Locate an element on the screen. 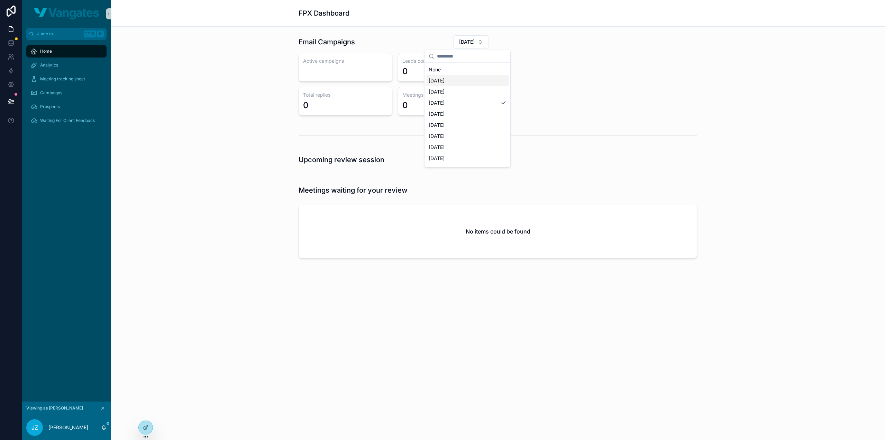 Image resolution: width=885 pixels, height=440 pixels. h3: Meetings booked this month is located at coordinates (445, 95).